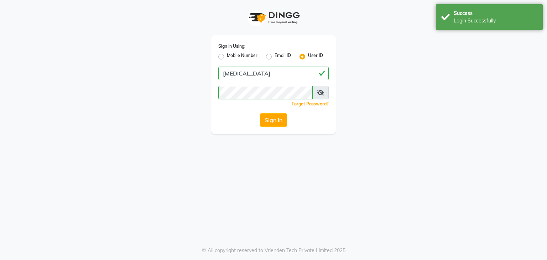 The width and height of the screenshot is (547, 260). I want to click on img: logo1.svg, so click(274, 17).